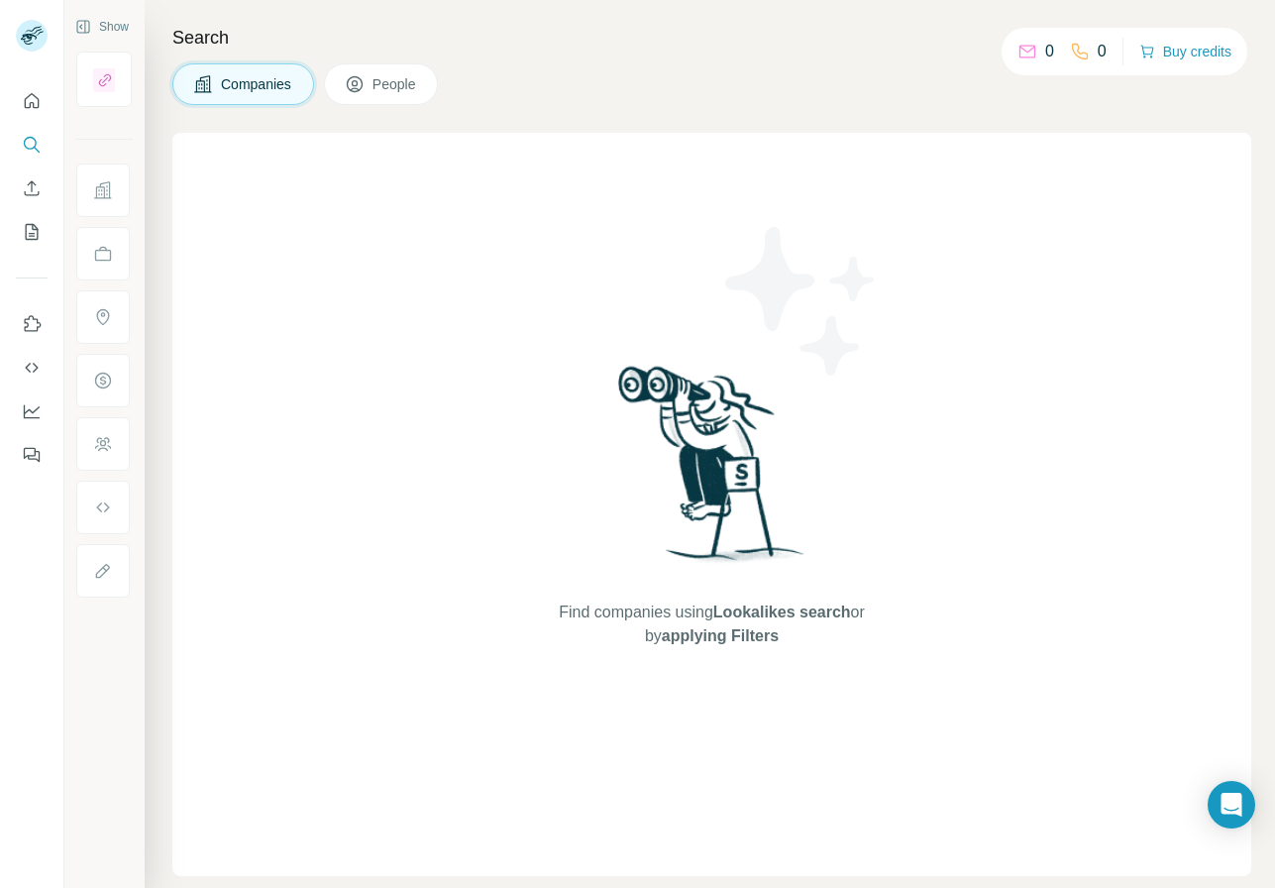 This screenshot has height=888, width=1275. I want to click on span: Find companies using or by, so click(711, 624).